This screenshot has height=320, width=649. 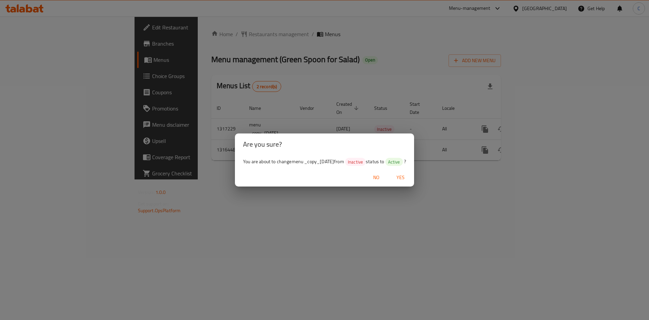 I want to click on span: Yes, so click(x=401, y=177).